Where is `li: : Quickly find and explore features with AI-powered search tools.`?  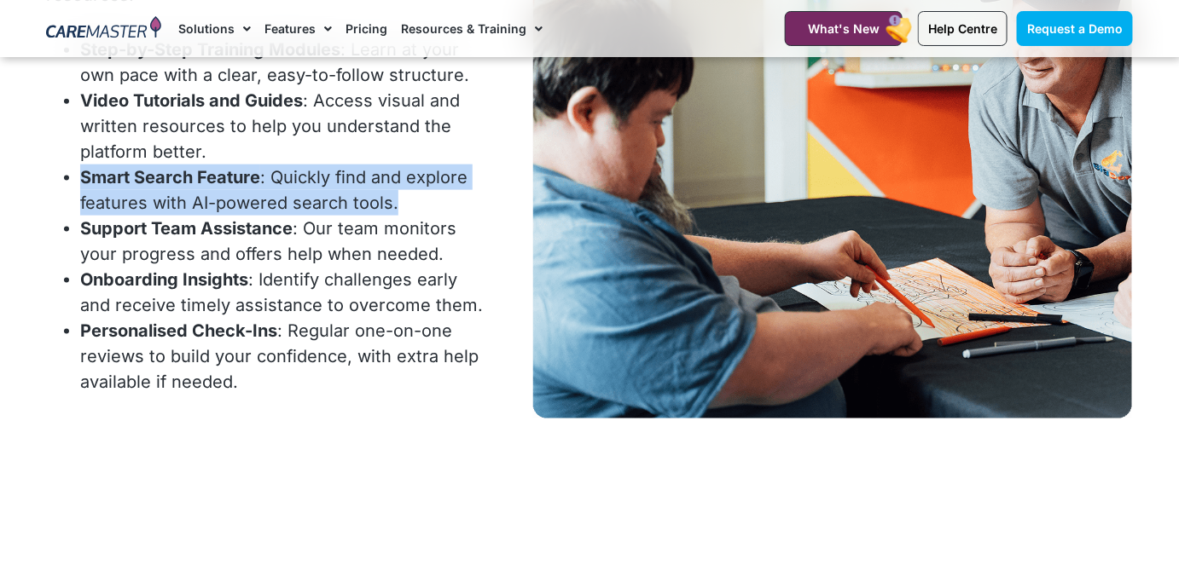 li: : Quickly find and explore features with AI-powered search tools. is located at coordinates (282, 190).